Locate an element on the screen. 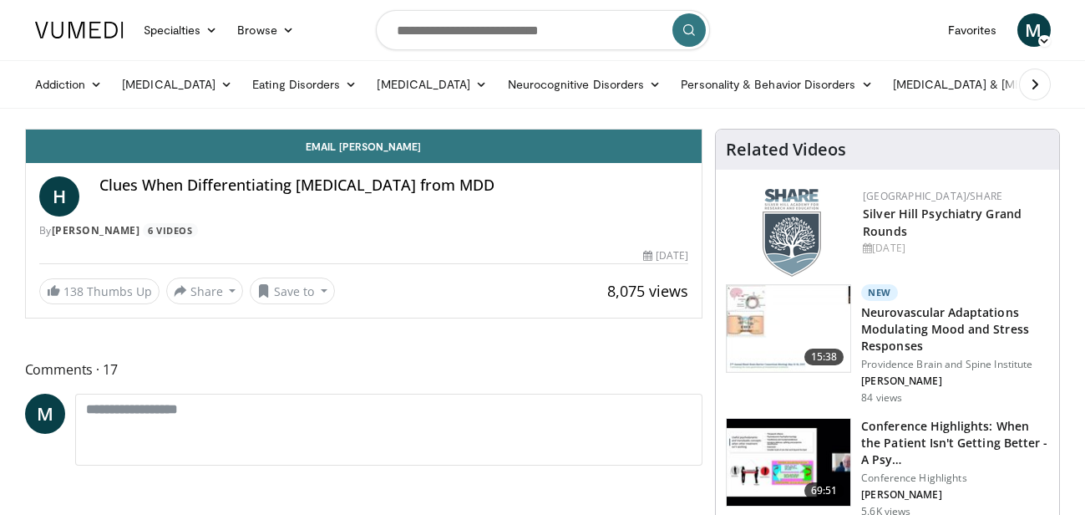  span: H is located at coordinates (59, 196).